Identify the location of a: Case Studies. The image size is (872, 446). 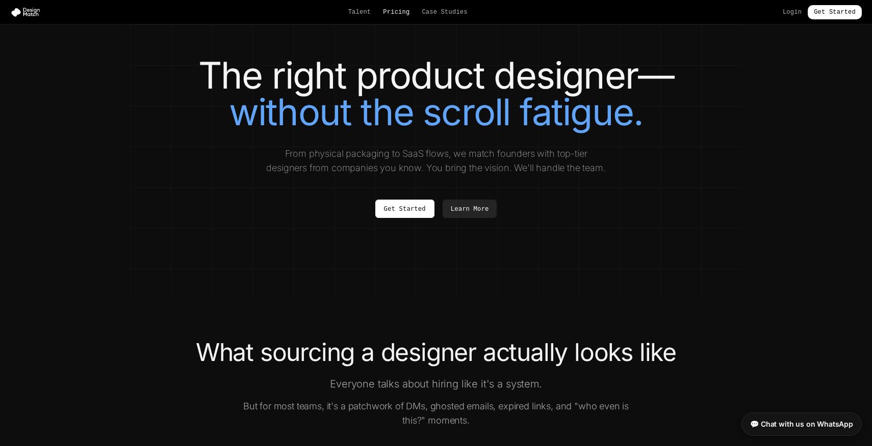
(444, 12).